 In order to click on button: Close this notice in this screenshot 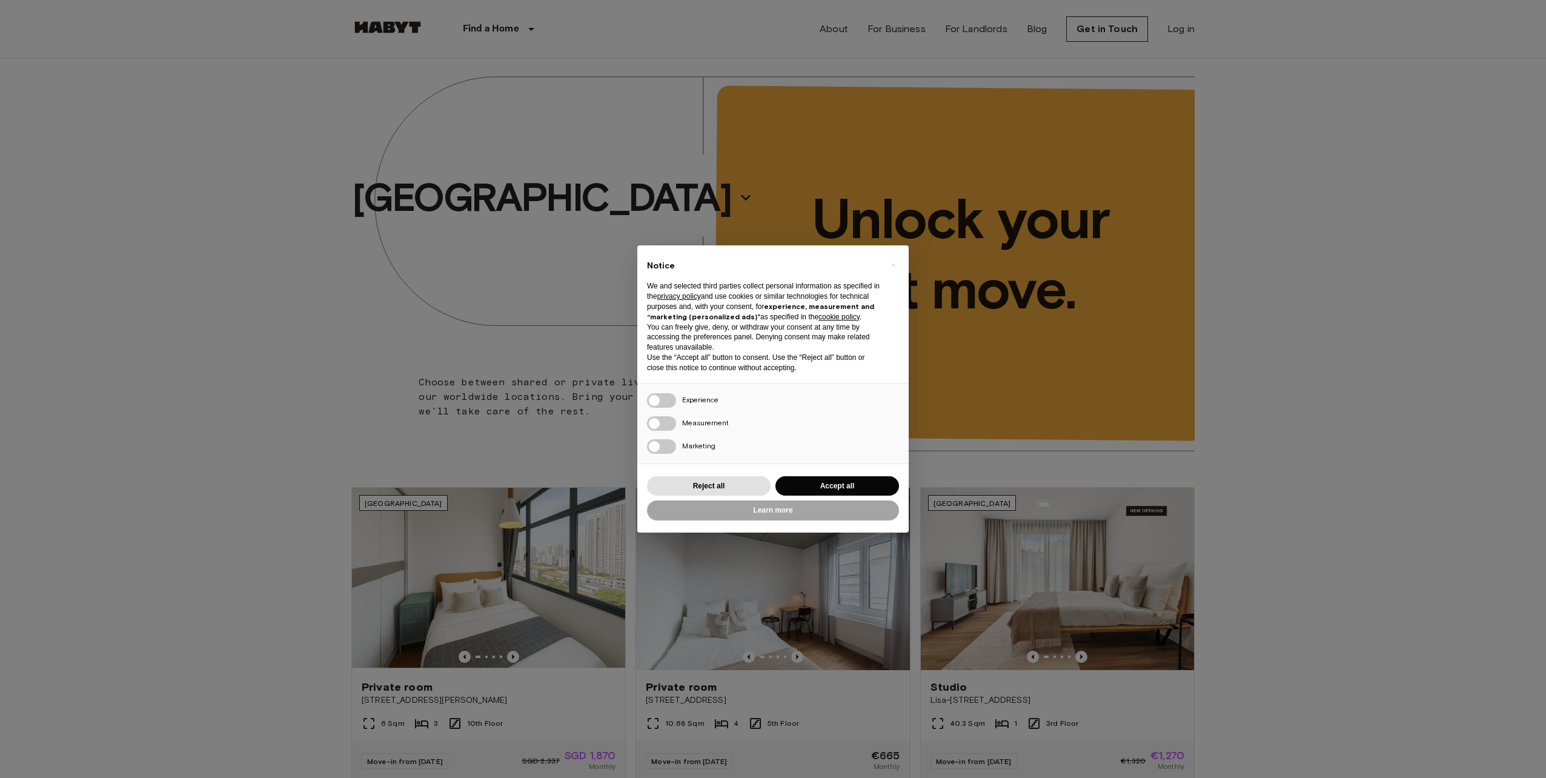, I will do `click(893, 265)`.